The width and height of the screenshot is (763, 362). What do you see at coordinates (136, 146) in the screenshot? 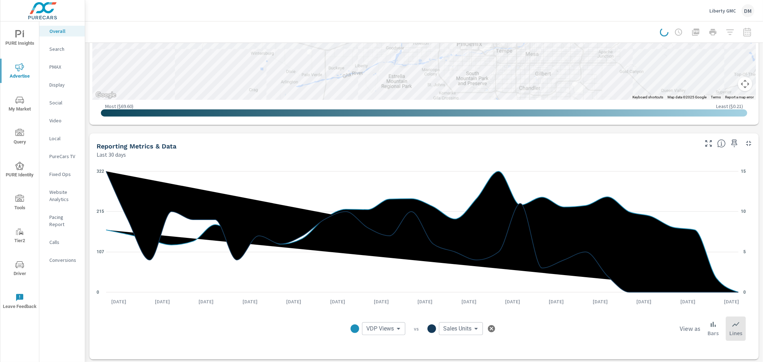
I see `h5: Reporting Metrics & Data` at bounding box center [136, 146].